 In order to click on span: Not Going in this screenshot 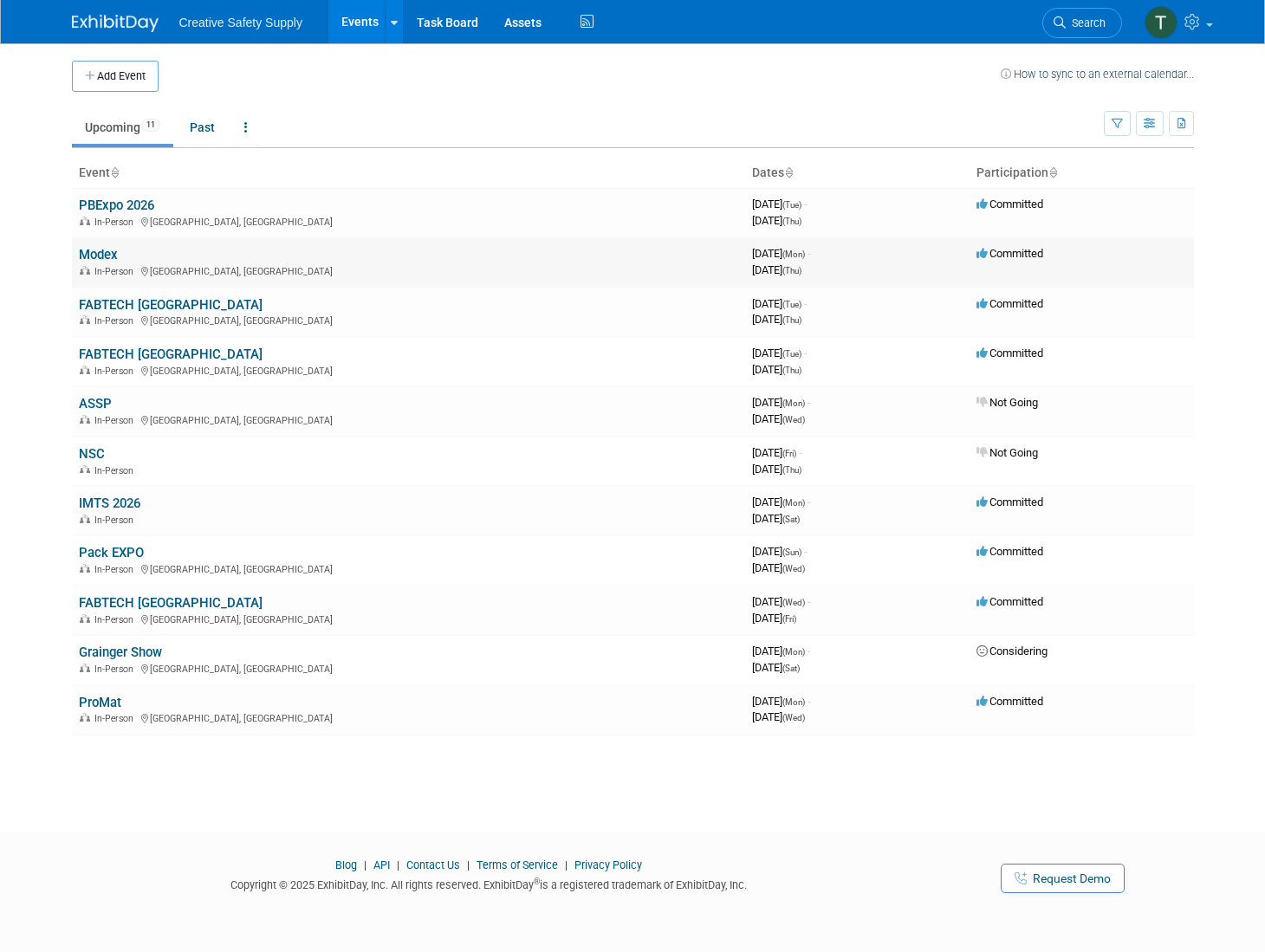, I will do `click(1006, 402)`.